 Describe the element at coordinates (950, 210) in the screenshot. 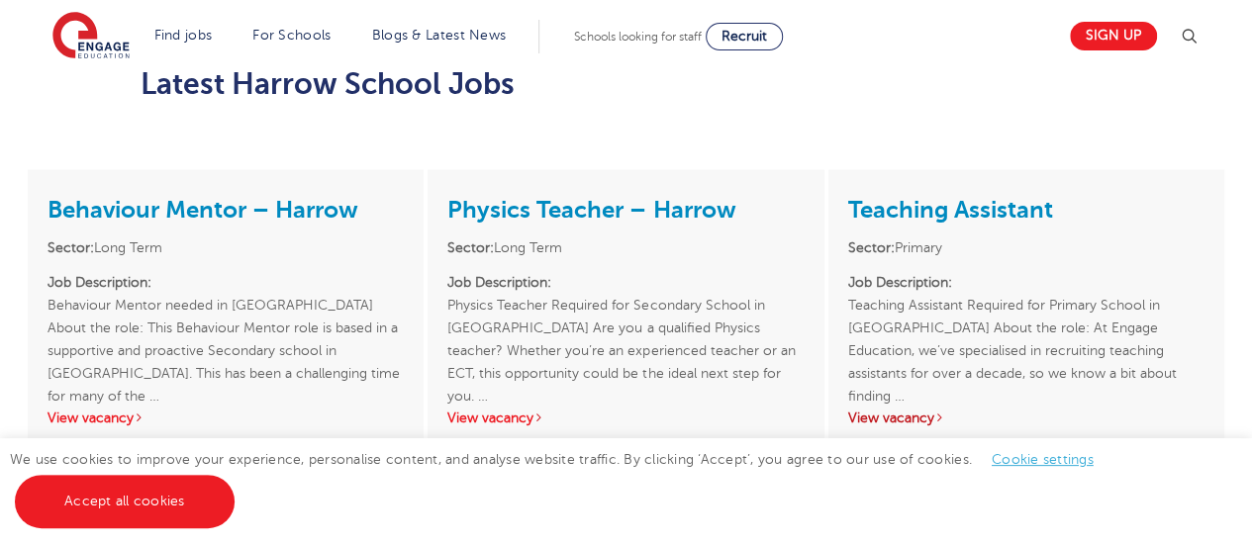

I see `a: Teaching Assistant` at that location.